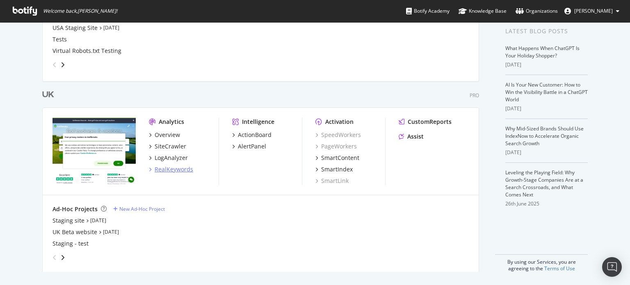 The width and height of the screenshot is (630, 285). I want to click on a: PageWorkers, so click(336, 146).